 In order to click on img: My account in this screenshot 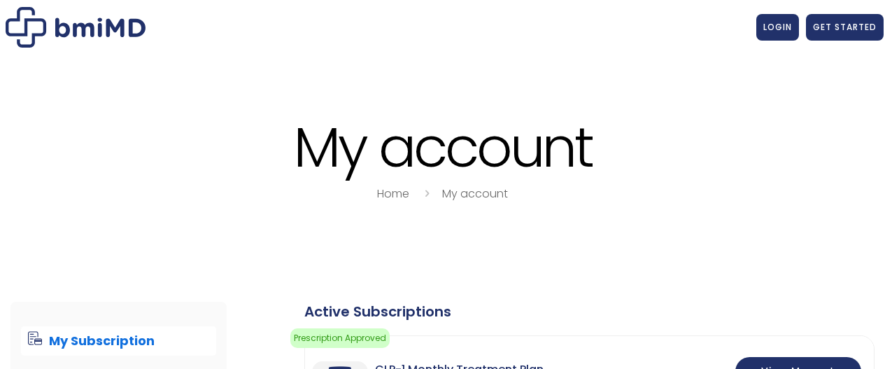, I will do `click(76, 27)`.